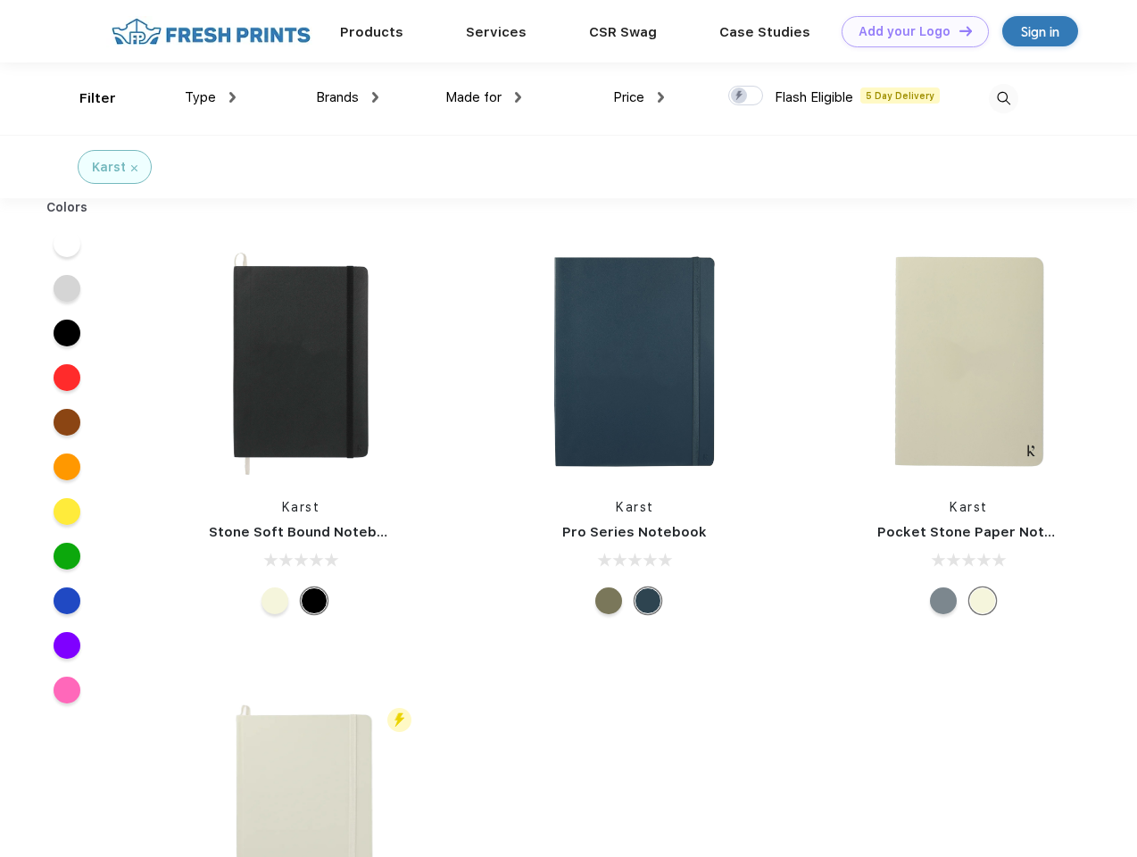  I want to click on span: 5 Day Delivery, so click(900, 95).